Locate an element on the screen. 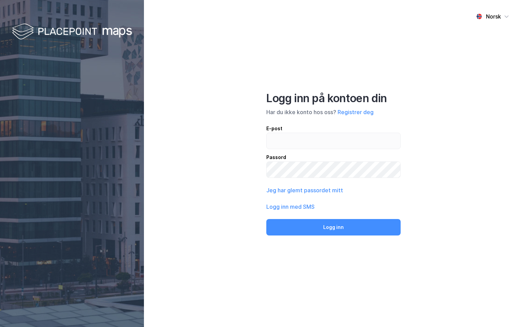  div: Passord is located at coordinates (334, 157).